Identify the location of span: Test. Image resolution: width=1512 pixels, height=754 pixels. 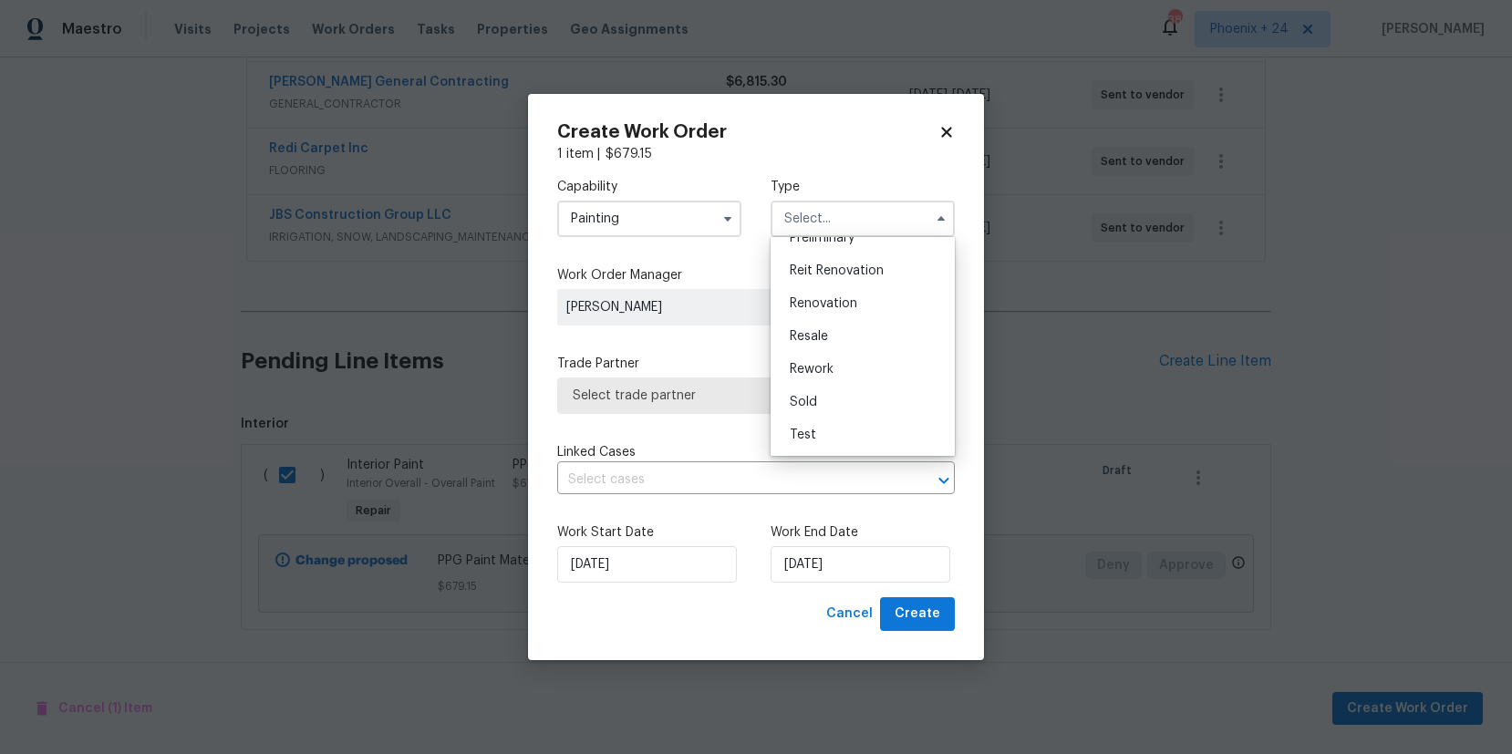
(802, 435).